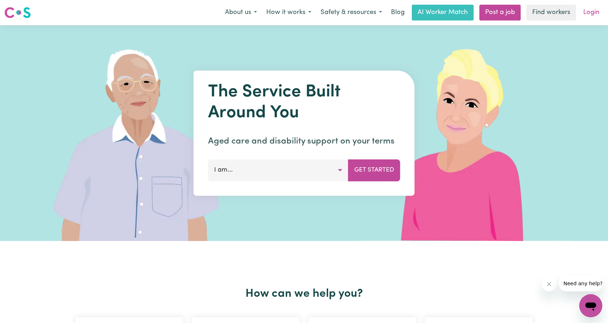  I want to click on img: Careseekers logo, so click(18, 13).